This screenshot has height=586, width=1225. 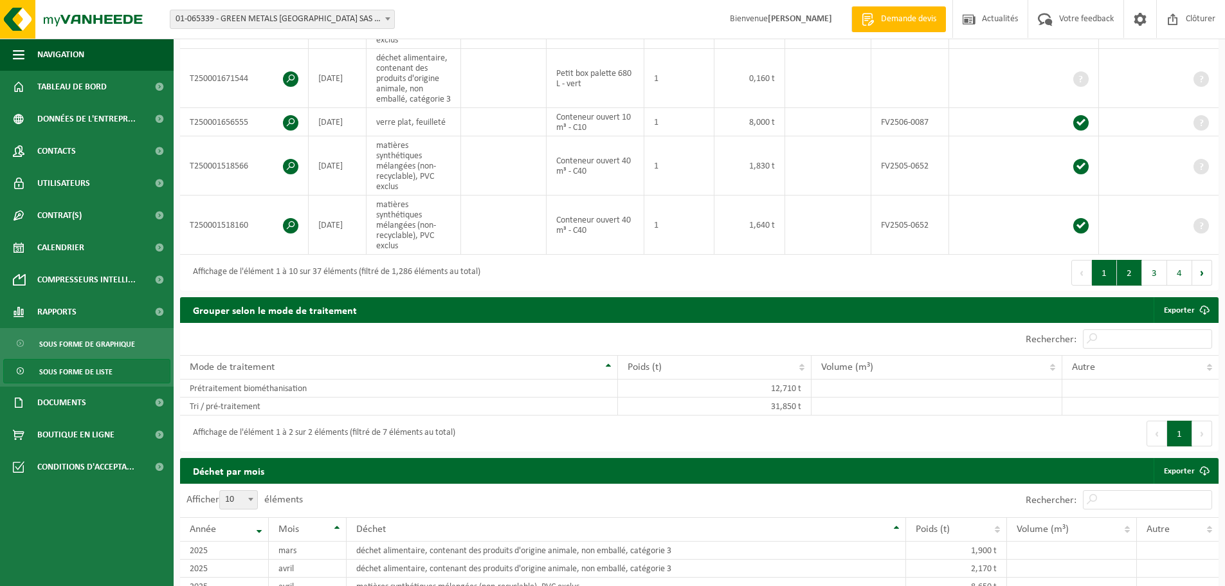 What do you see at coordinates (244, 122) in the screenshot?
I see `td: T250001656555` at bounding box center [244, 122].